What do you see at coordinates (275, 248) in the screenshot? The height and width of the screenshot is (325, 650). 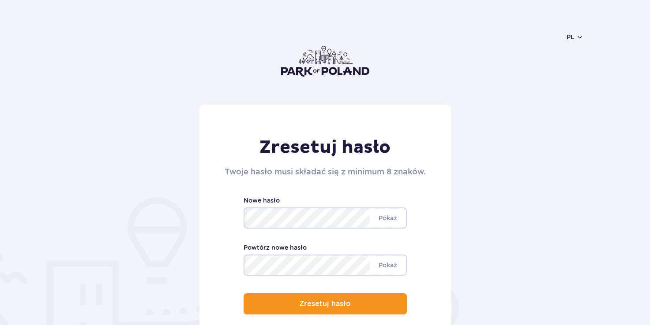 I see `label: Powtórz nowe hasło` at bounding box center [275, 248].